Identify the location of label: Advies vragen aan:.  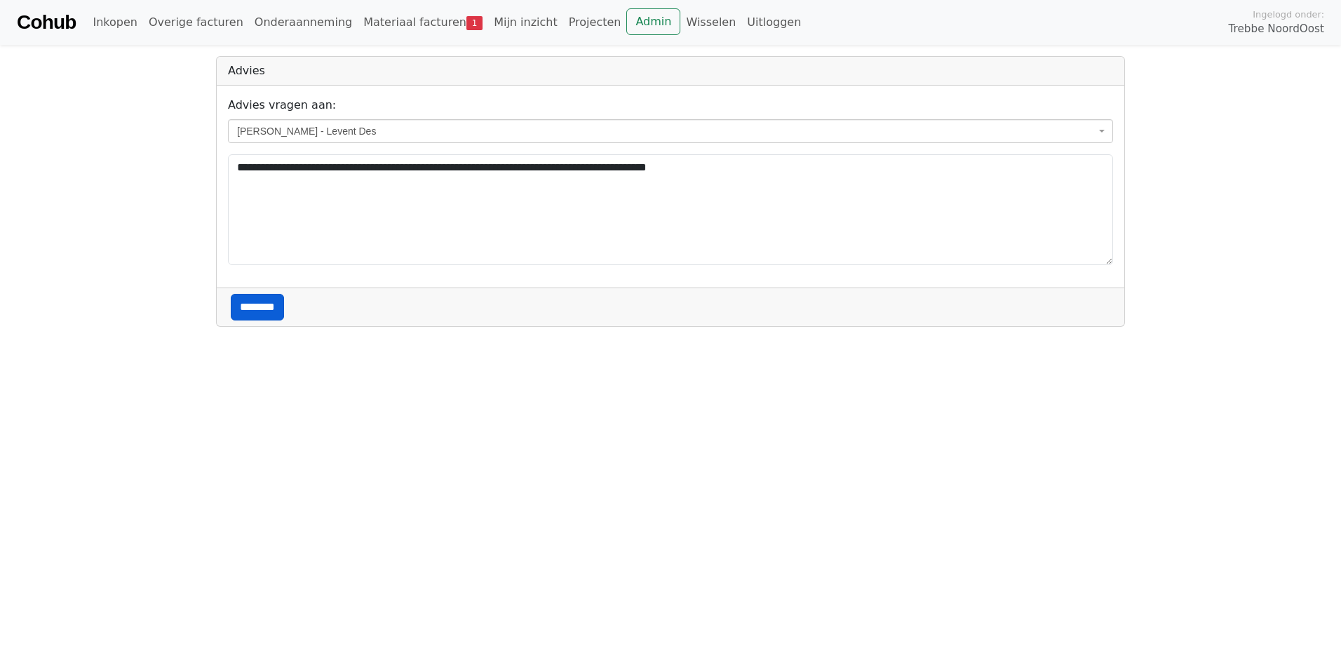
(282, 105).